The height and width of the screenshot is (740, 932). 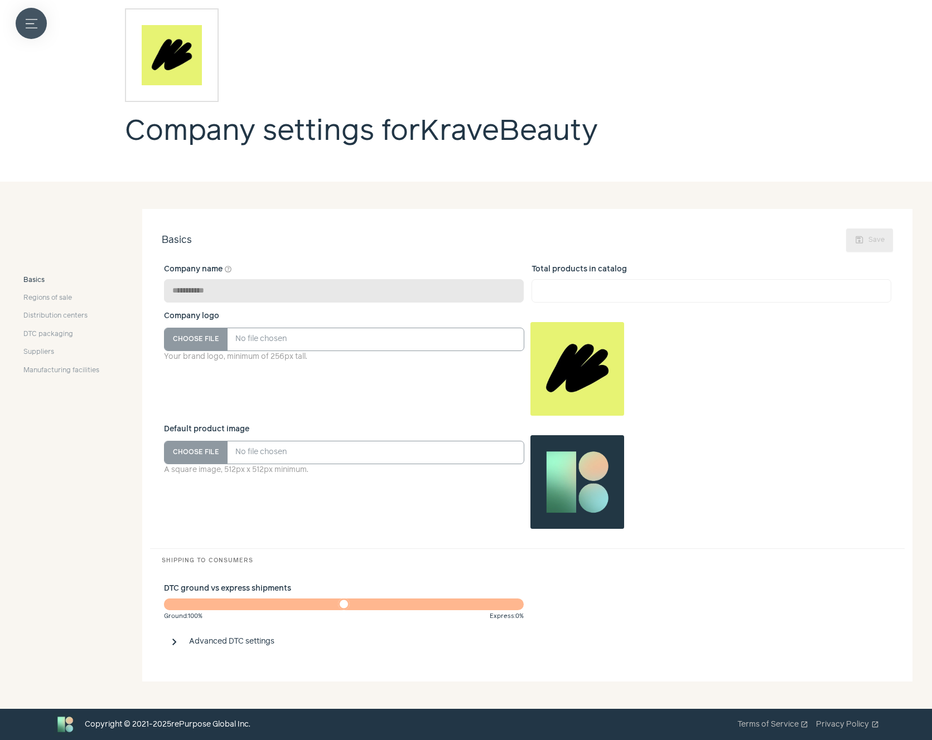 What do you see at coordinates (61, 316) in the screenshot?
I see `a: Distribution centers` at bounding box center [61, 316].